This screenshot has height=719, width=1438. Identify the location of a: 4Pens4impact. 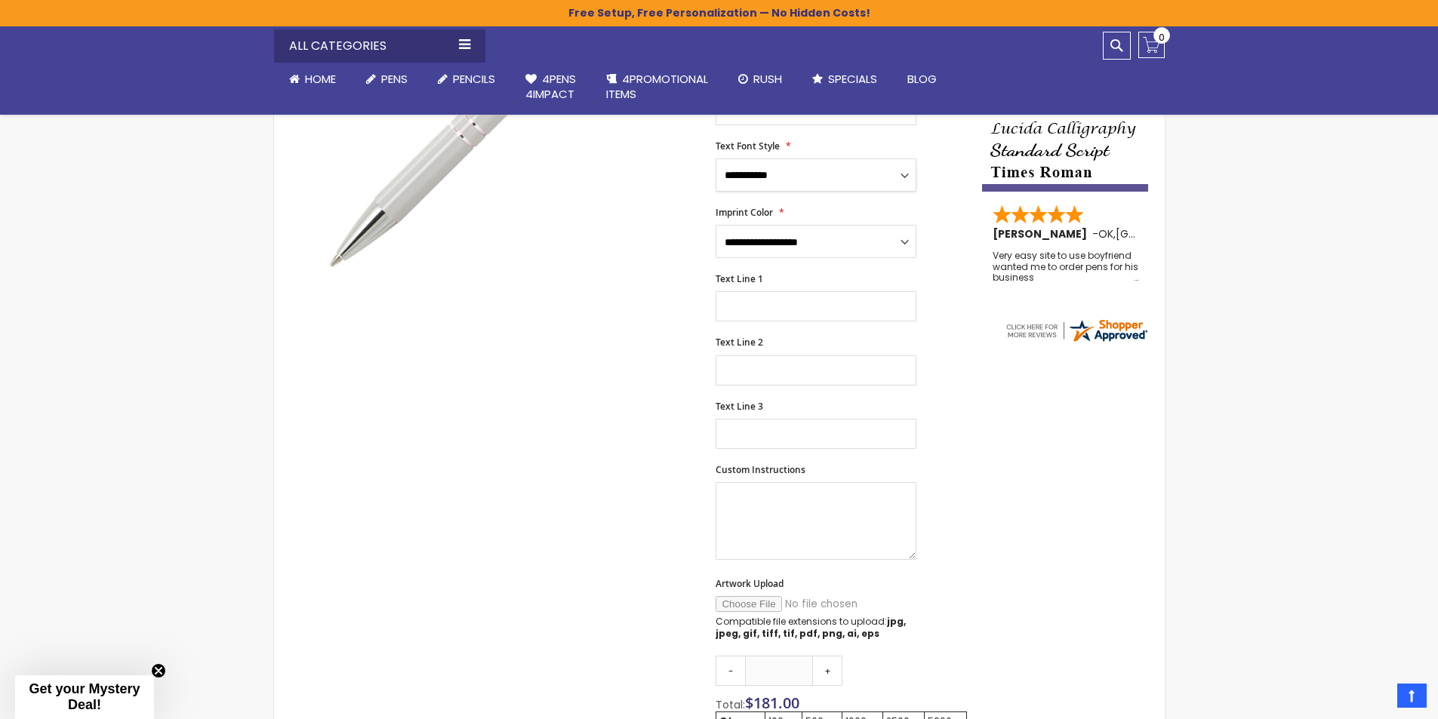
(550, 87).